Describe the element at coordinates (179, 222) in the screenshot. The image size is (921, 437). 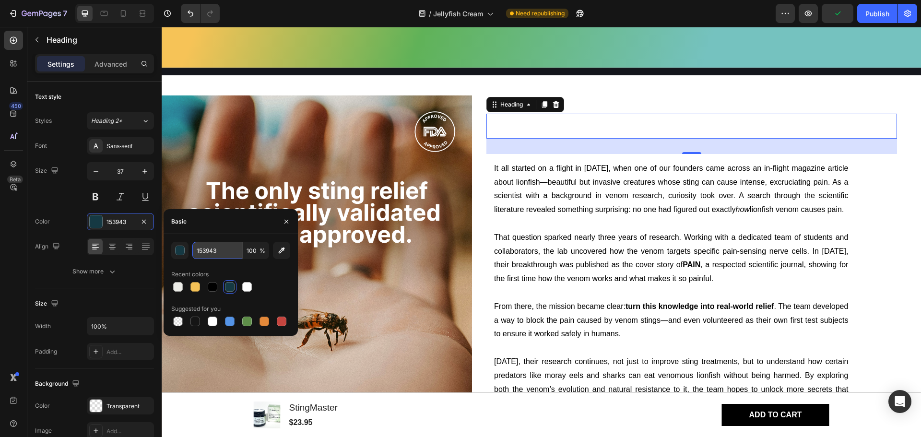
I see `div: Basic` at that location.